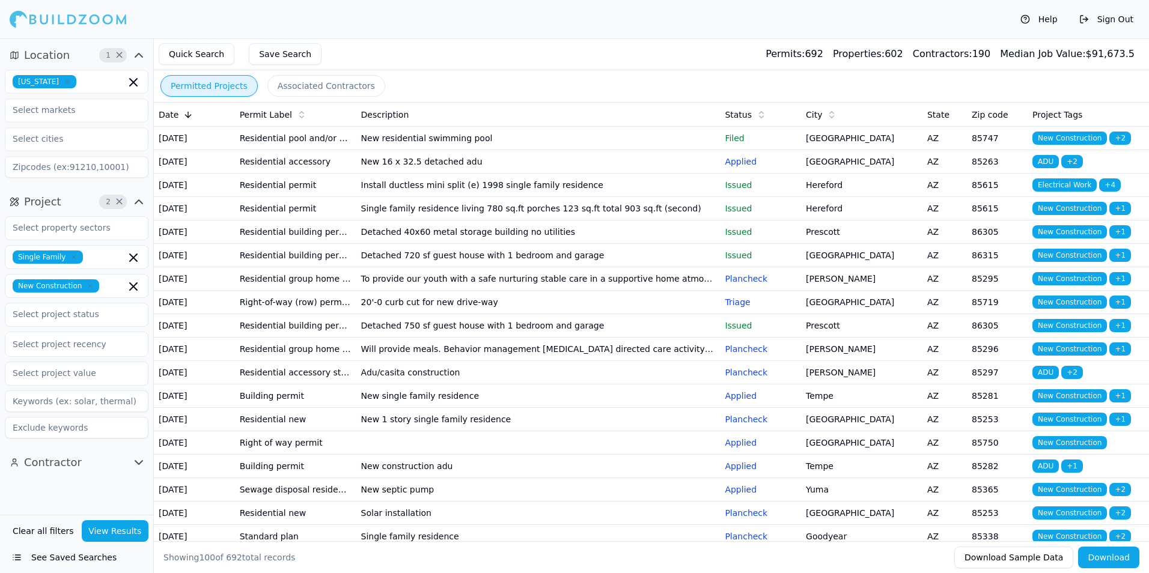 This screenshot has width=1149, height=573. I want to click on td: Sewage disposal residential under 3000 g, so click(296, 490).